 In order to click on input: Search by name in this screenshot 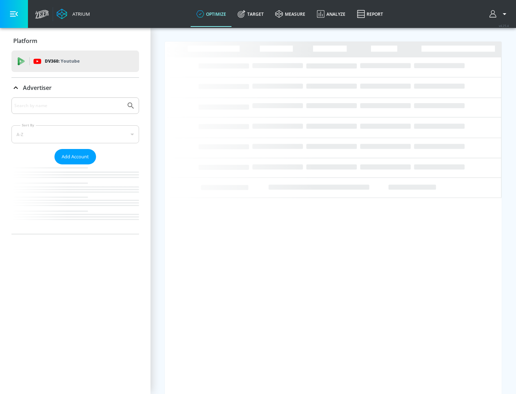, I will do `click(68, 106)`.